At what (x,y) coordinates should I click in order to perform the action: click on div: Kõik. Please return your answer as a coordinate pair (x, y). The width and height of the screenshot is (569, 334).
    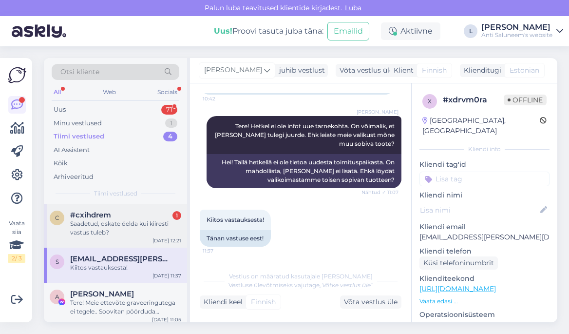
    Looking at the image, I should click on (60, 163).